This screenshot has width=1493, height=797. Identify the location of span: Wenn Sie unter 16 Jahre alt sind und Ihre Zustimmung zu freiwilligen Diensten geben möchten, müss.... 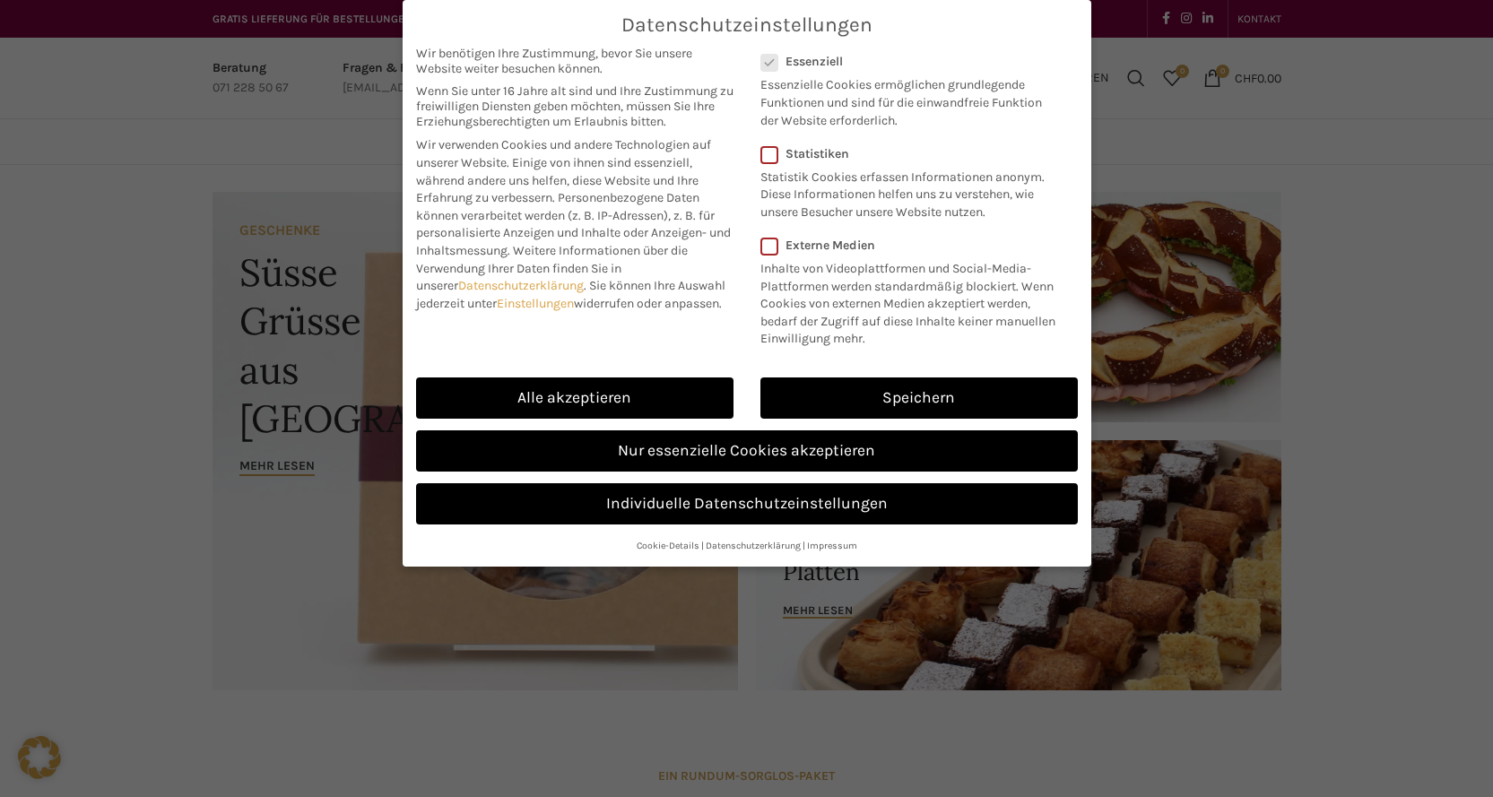
(575, 106).